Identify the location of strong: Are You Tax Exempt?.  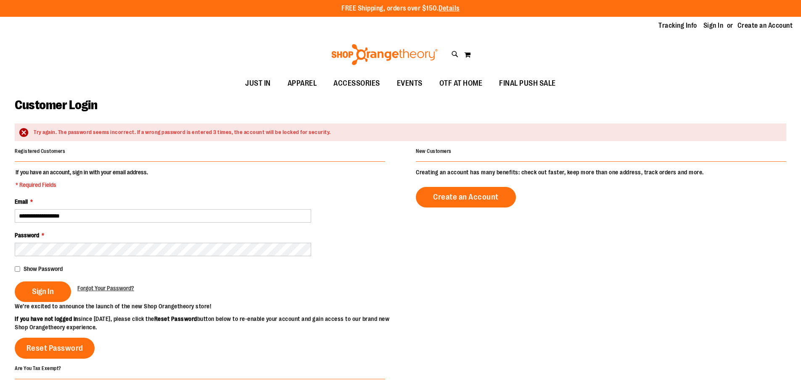
(38, 369).